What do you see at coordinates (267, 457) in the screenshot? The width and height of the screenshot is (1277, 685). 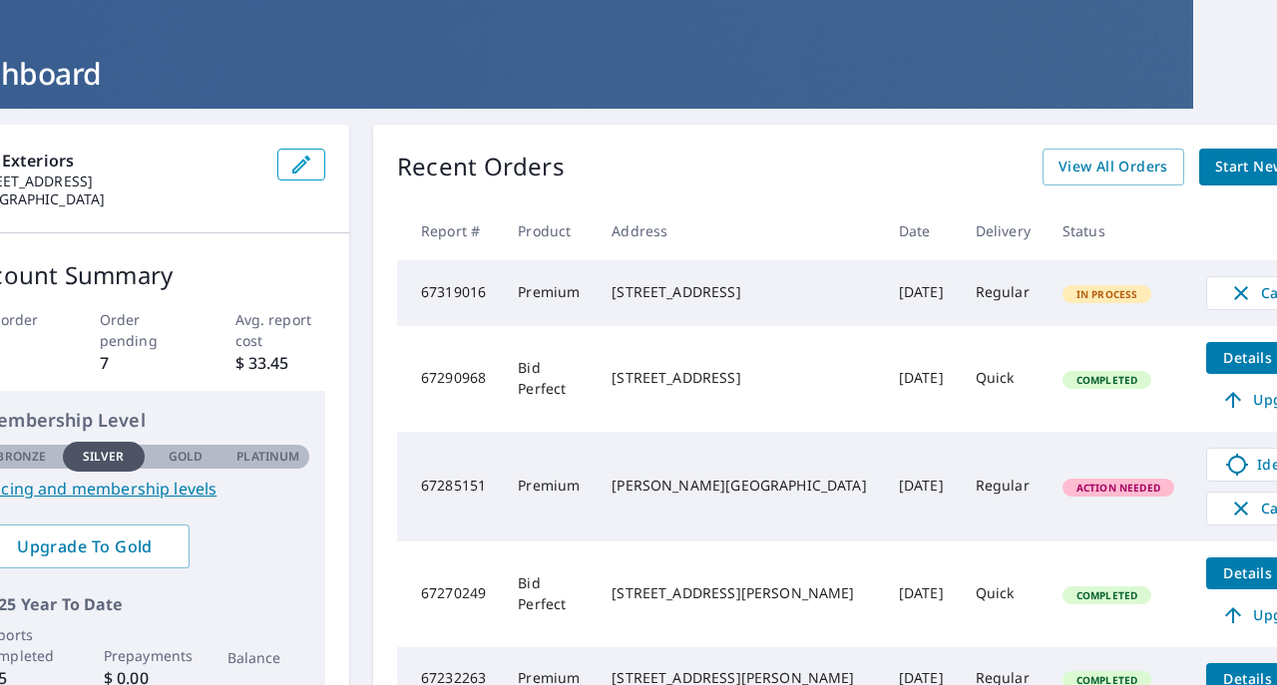 I see `p: Platinum` at bounding box center [267, 457].